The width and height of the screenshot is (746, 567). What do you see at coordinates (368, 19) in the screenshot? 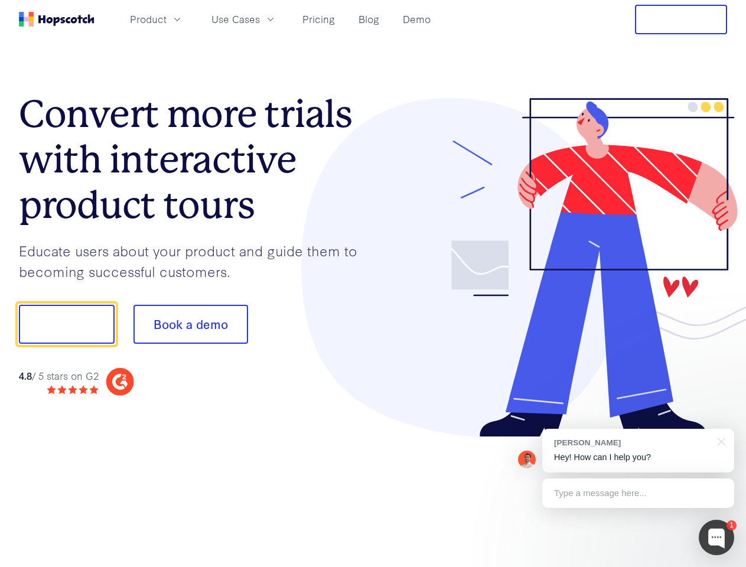
I see `a: Blog` at bounding box center [368, 19].